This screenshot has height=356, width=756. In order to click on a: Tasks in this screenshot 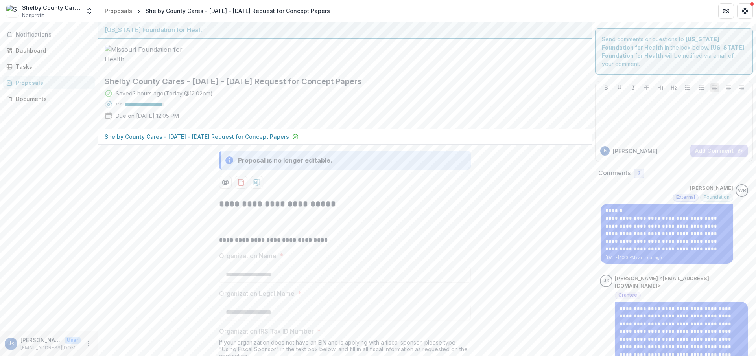, I will do `click(49, 66)`.